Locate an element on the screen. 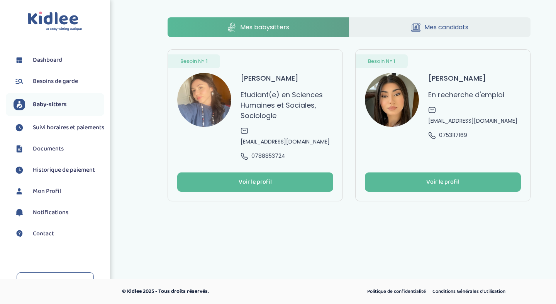  span: Besoins de garde is located at coordinates (55, 82).